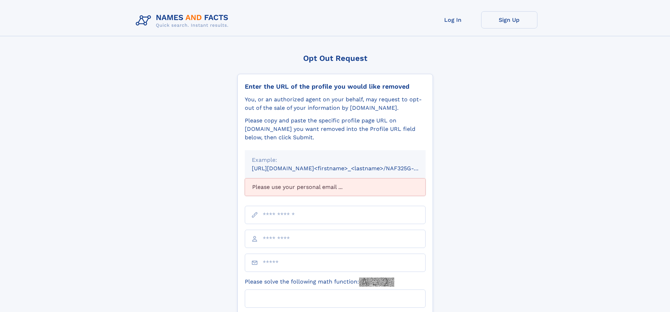 The image size is (670, 312). What do you see at coordinates (453, 20) in the screenshot?
I see `a: Log In` at bounding box center [453, 20].